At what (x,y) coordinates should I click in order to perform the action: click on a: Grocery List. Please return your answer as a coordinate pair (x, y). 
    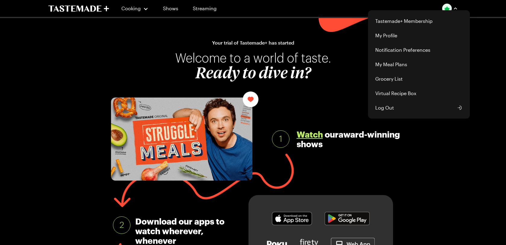
    Looking at the image, I should click on (419, 79).